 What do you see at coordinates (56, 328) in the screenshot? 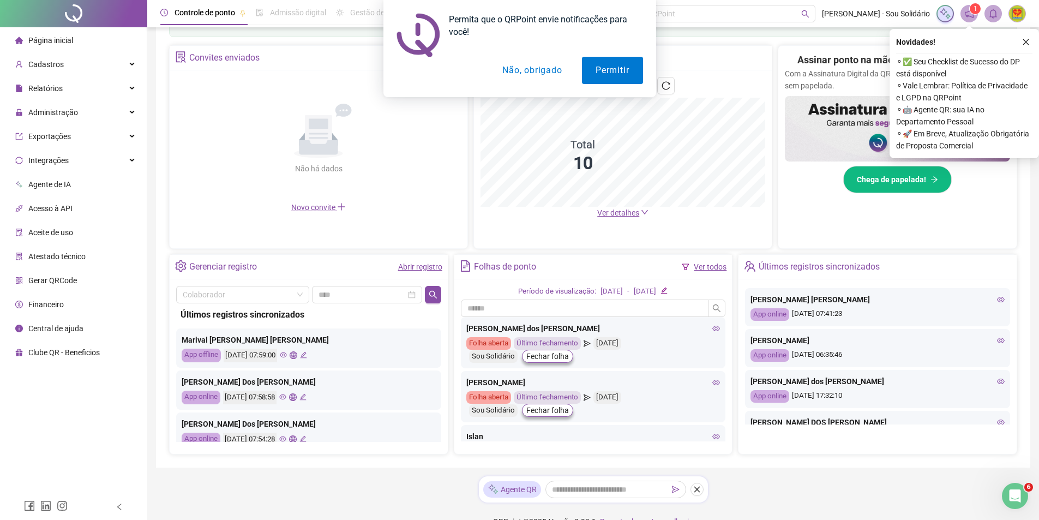
I see `span: Central de ajuda` at bounding box center [56, 328].